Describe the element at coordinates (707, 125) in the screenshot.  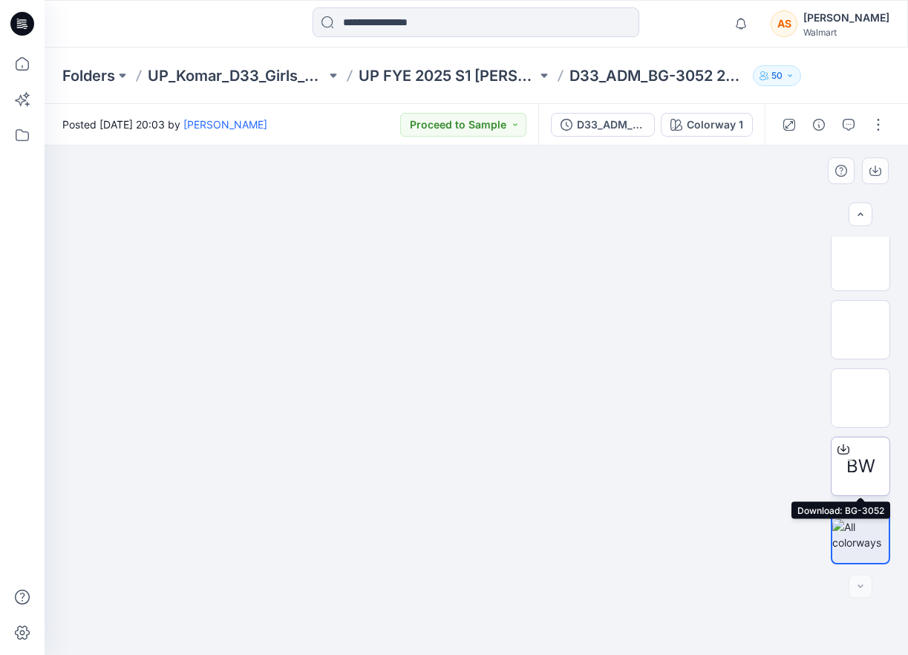
I see `button: Colorway 1` at that location.